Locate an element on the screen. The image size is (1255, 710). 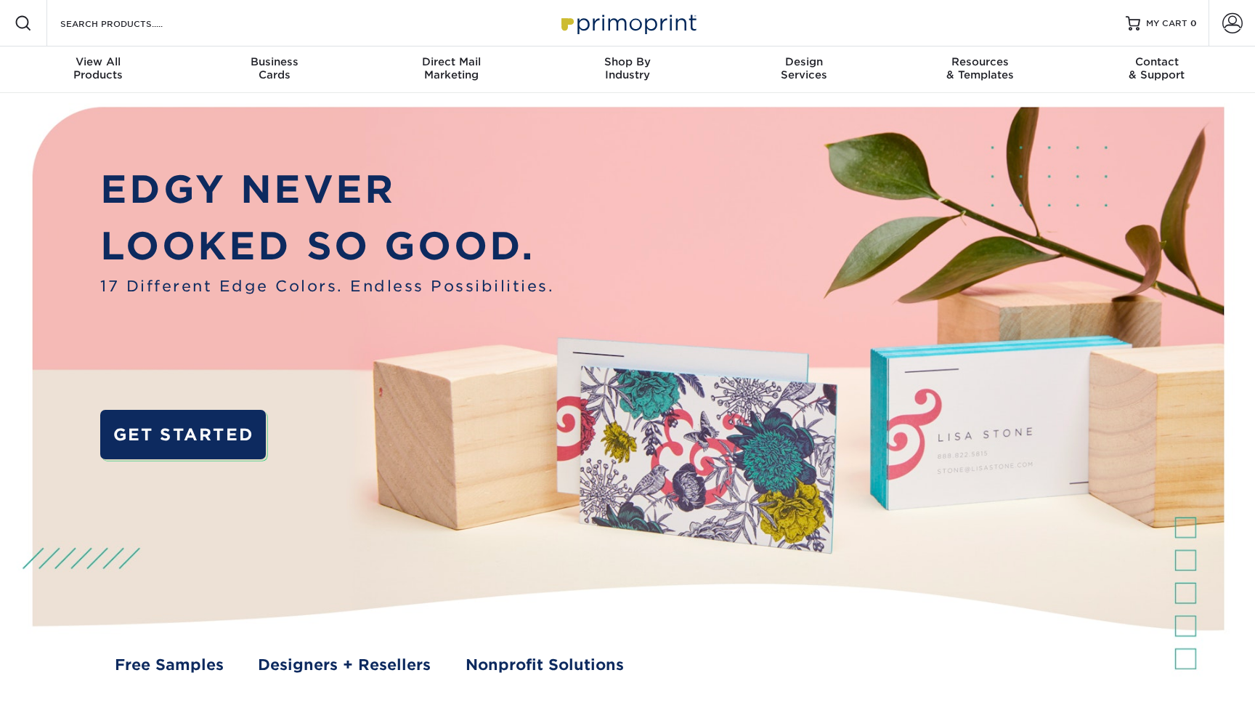
span: Business is located at coordinates (275, 62).